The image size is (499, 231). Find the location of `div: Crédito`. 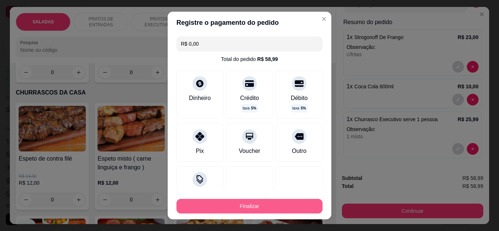

div: Crédito is located at coordinates (250, 98).